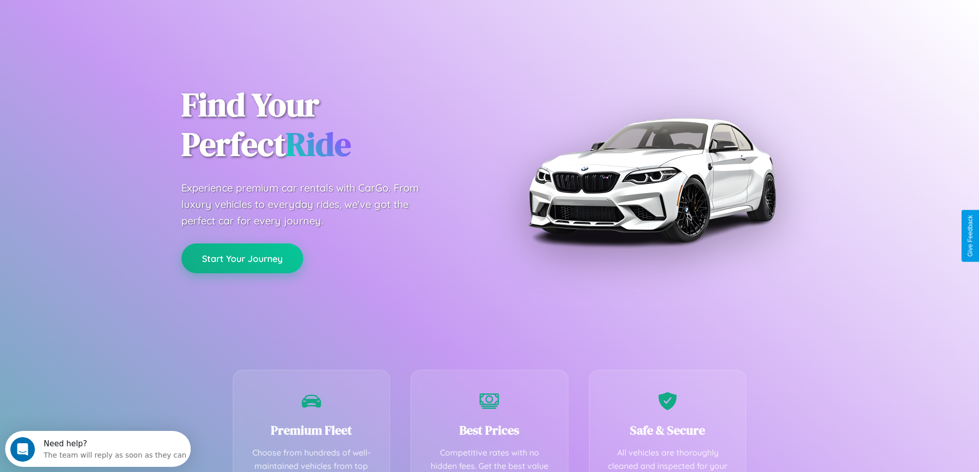  What do you see at coordinates (110, 22) in the screenshot?
I see `div: The team will reply as soon as they can` at bounding box center [110, 22].